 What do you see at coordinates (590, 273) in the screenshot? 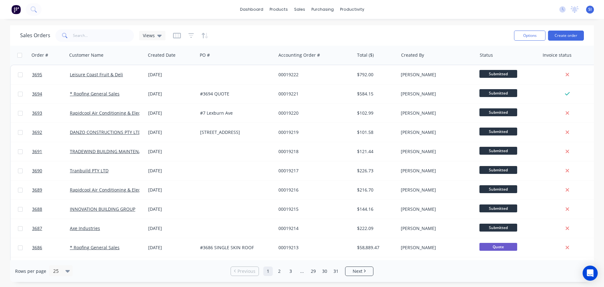
I see `div: Open Intercom Messenger` at bounding box center [590, 273].